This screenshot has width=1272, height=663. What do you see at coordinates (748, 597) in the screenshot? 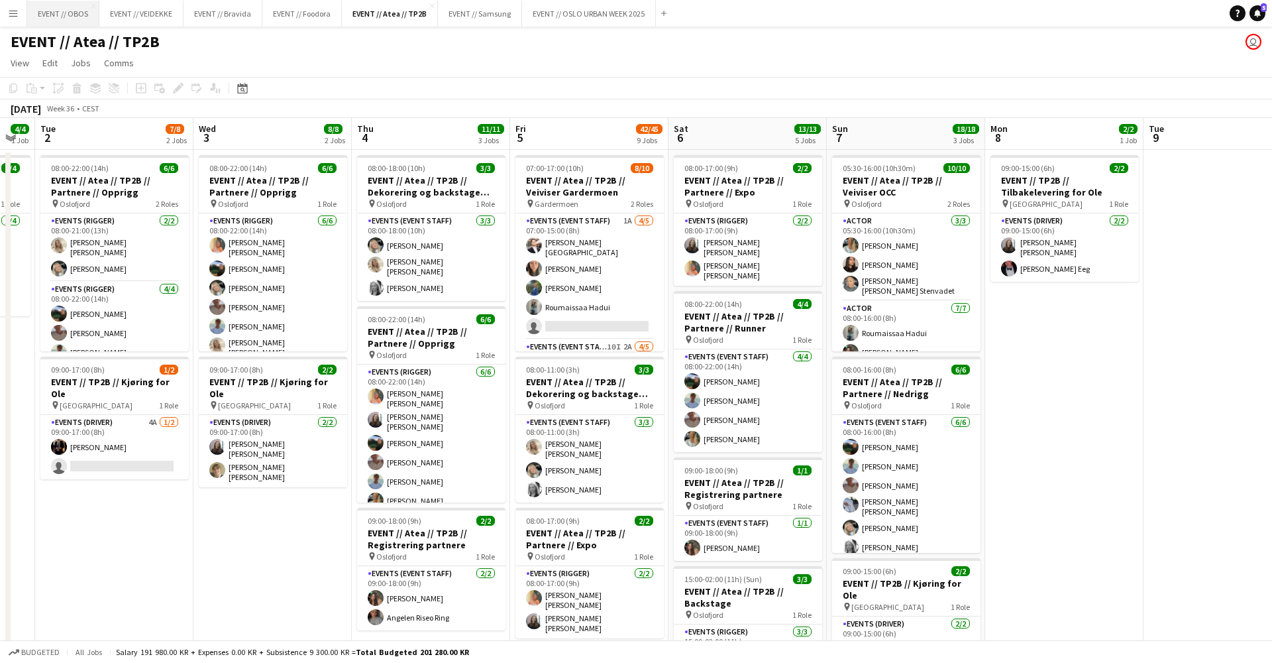
I see `h3: EVENT // Atea // TP2B // Backstage` at bounding box center [748, 597].